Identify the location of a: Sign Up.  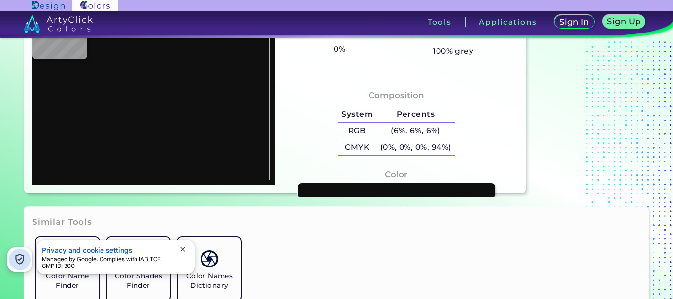
(624, 22).